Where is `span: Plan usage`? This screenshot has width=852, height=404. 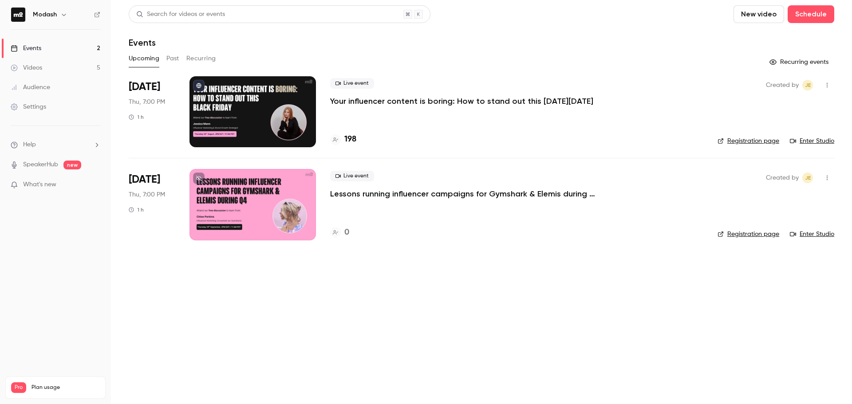 span: Plan usage is located at coordinates (66, 388).